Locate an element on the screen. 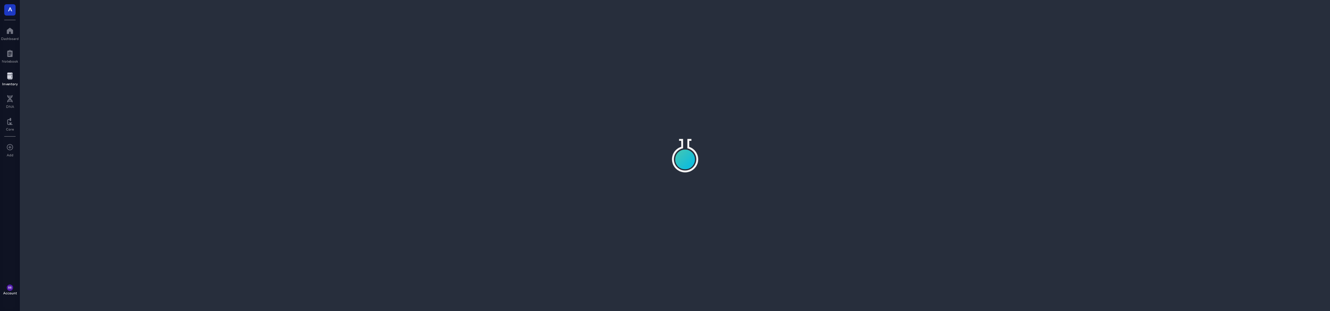 The image size is (1330, 311). div: DNA is located at coordinates (10, 107).